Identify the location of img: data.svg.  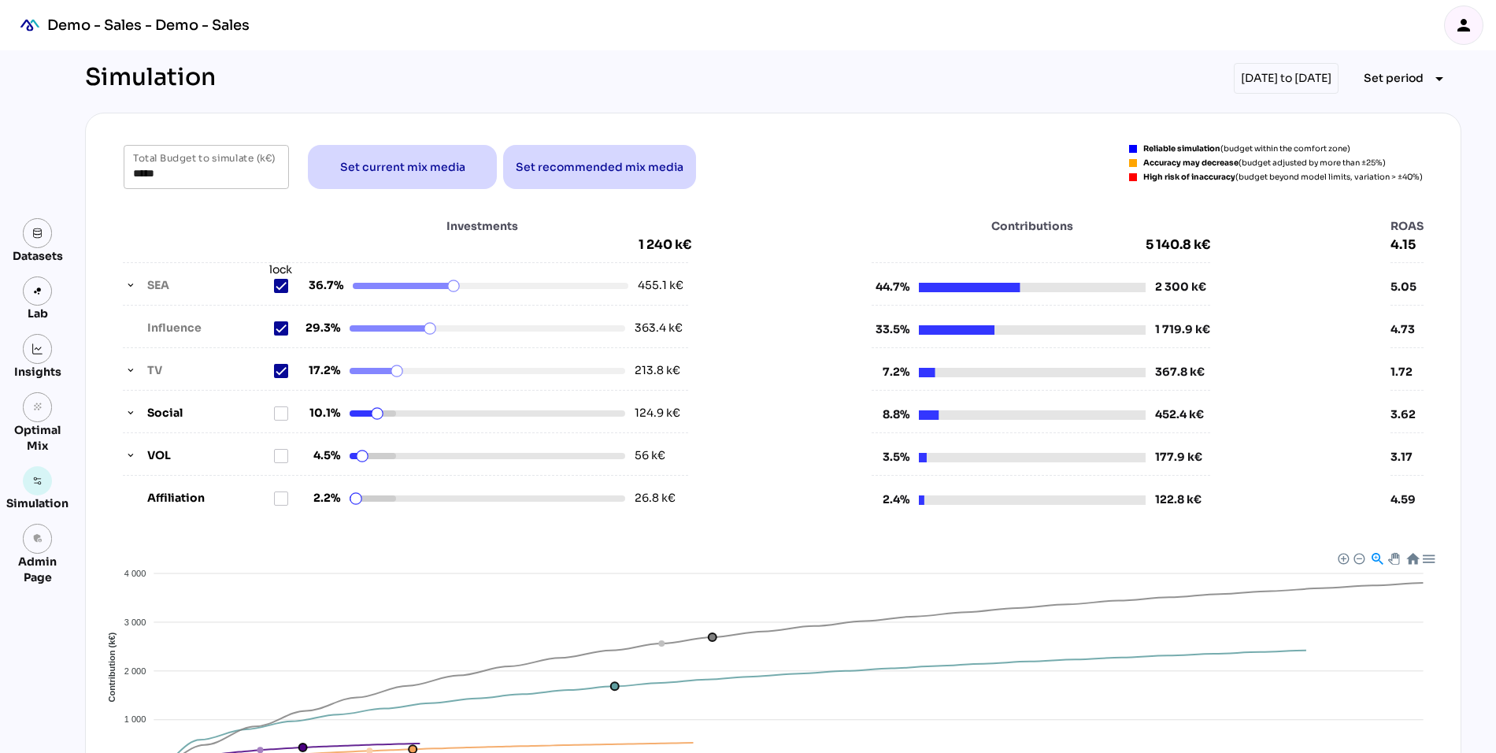
(38, 233).